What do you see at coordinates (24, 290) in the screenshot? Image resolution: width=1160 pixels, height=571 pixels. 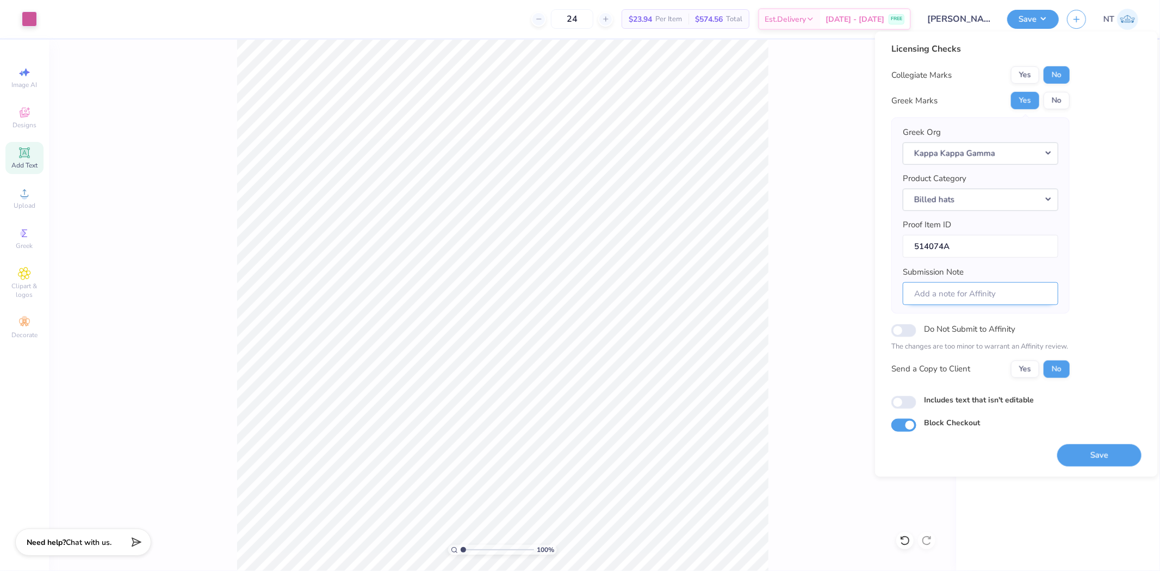 I see `span: Clipart & logos` at bounding box center [24, 290].